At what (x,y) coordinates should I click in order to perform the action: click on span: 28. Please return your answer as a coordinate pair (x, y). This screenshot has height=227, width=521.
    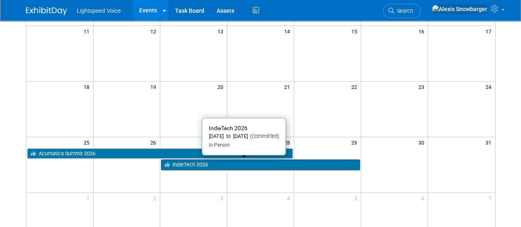
    Looking at the image, I should click on (288, 142).